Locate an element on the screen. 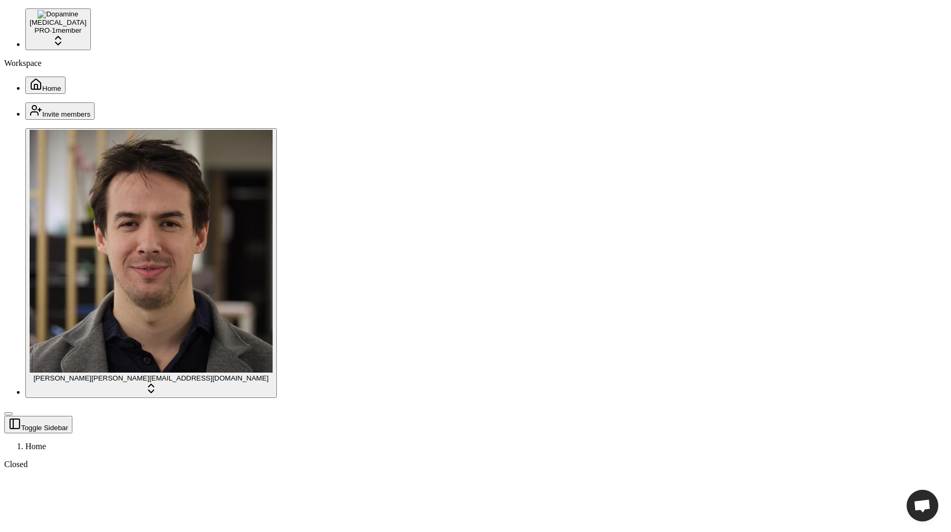 The height and width of the screenshot is (532, 951). div: PRO · 1 member is located at coordinates (58, 30).